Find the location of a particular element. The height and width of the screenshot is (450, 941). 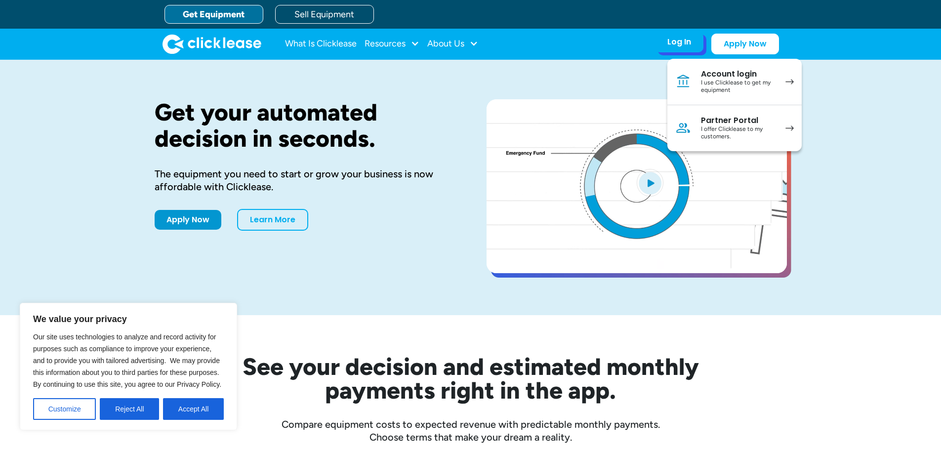

div: I use Clicklease to get my equipment is located at coordinates (738, 86).